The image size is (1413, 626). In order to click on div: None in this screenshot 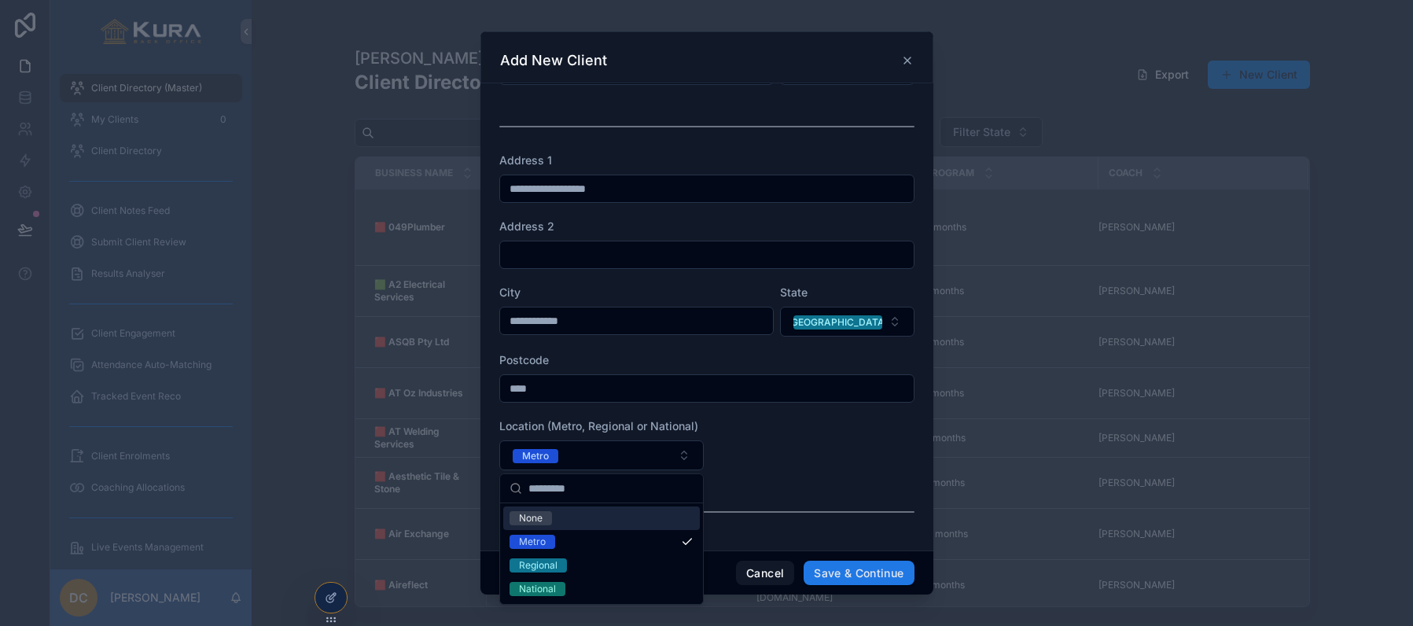, I will do `click(531, 518)`.